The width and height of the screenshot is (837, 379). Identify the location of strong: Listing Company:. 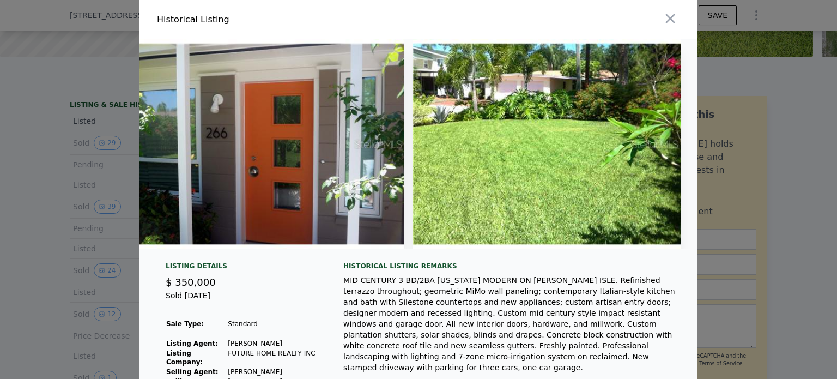
(184, 357).